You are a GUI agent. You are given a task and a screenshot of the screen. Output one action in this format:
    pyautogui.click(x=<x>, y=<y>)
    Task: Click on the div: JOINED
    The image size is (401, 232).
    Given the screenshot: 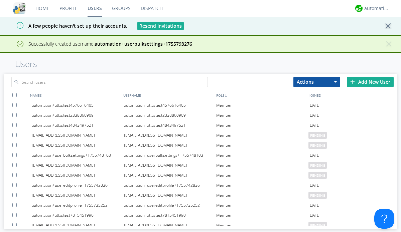 What is the action you would take?
    pyautogui.click(x=354, y=95)
    